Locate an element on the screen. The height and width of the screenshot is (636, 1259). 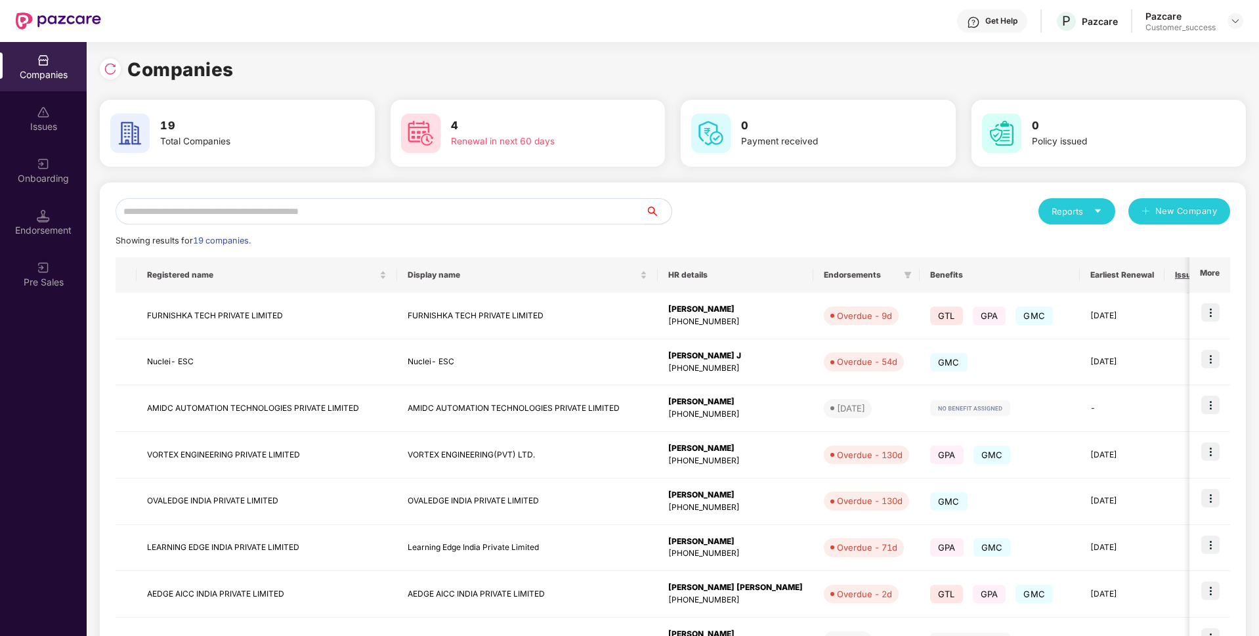
div: Overdue - 71d is located at coordinates (867, 547).